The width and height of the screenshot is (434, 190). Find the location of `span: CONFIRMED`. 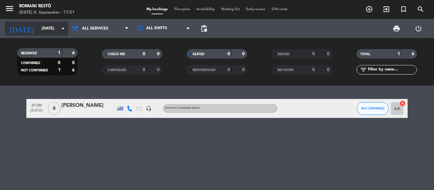

span: CONFIRMED is located at coordinates (30, 63).